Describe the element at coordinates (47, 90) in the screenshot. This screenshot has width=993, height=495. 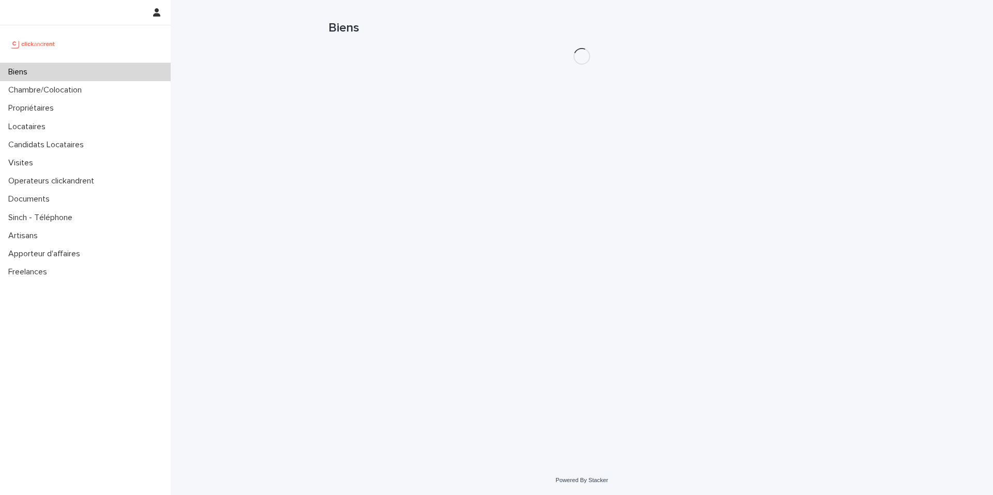
I see `p: Chambre/Colocation` at that location.